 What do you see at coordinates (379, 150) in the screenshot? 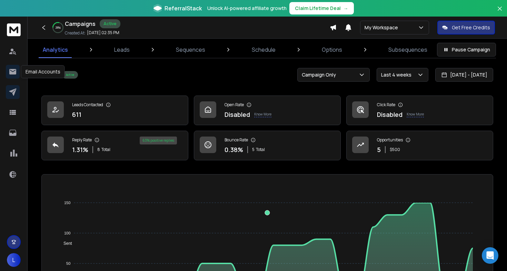
I see `p: 5` at bounding box center [379, 150].